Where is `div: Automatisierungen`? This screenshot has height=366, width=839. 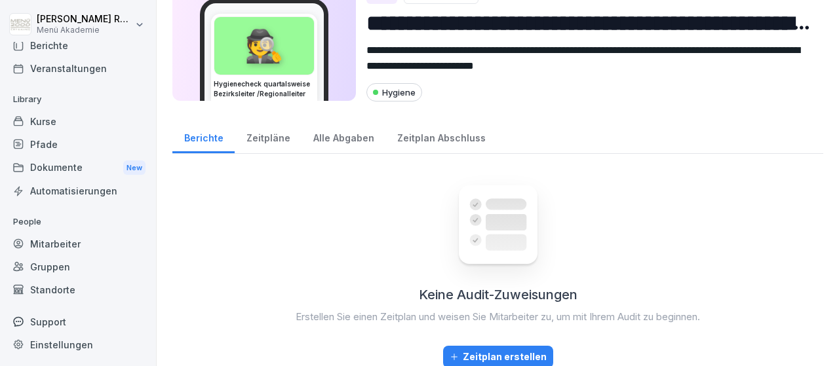 div: Automatisierungen is located at coordinates (78, 191).